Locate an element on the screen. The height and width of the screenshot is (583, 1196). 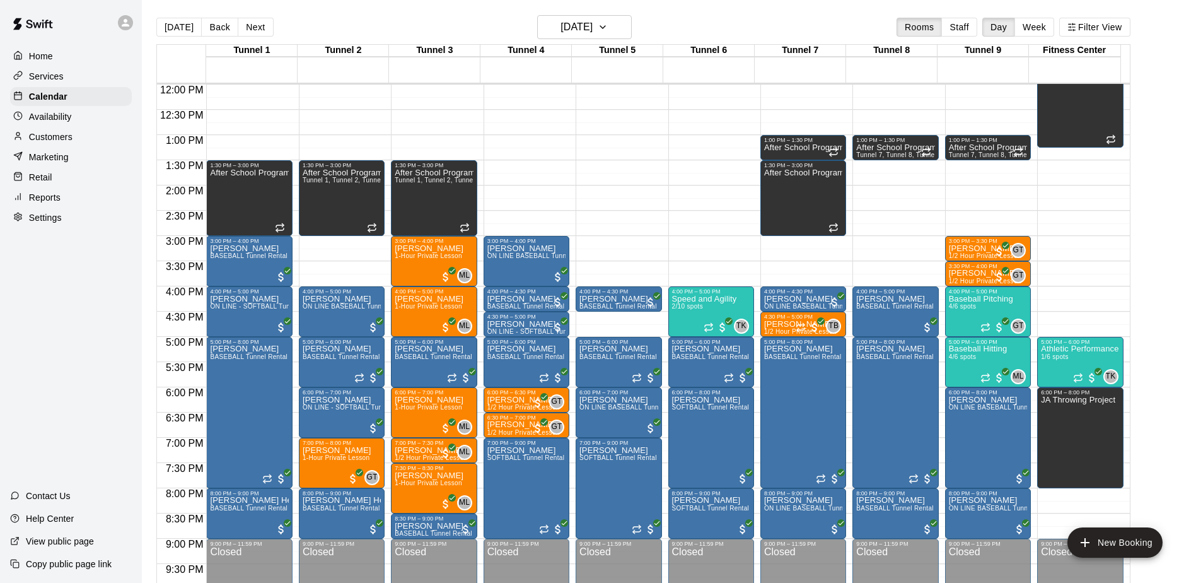
span: 5:30 PM is located at coordinates (185, 367).